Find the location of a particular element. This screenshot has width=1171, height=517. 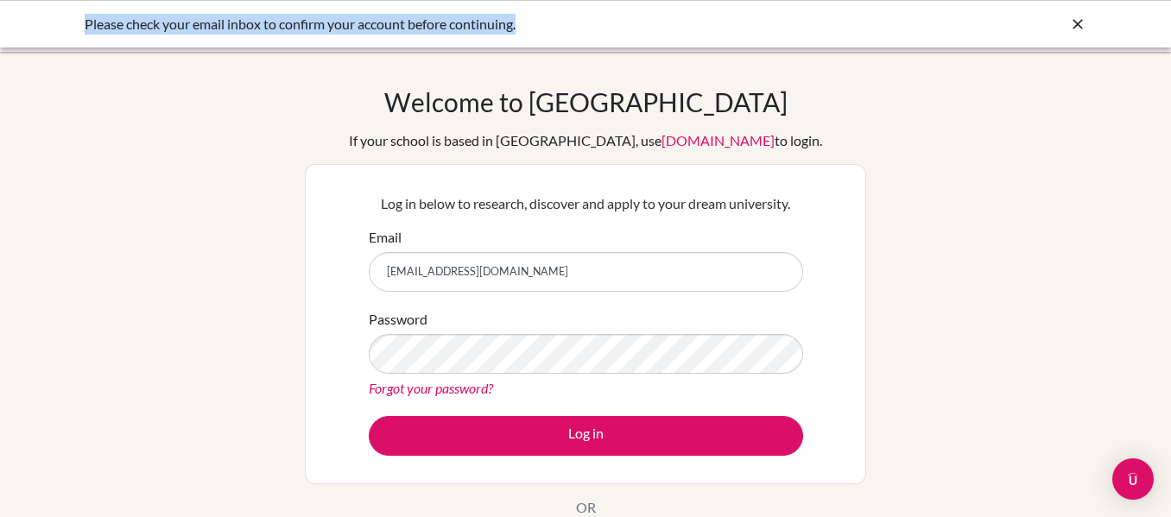

div: Open Intercom Messenger is located at coordinates (1133, 479).